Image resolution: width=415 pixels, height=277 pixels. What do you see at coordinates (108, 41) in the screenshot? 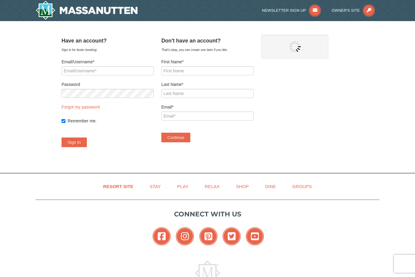
I see `h4: Have an account?` at bounding box center [108, 41].